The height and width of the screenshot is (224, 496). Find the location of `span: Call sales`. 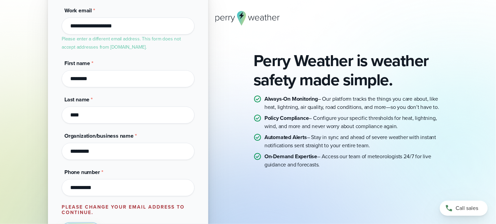

span: Call sales is located at coordinates (468, 208).